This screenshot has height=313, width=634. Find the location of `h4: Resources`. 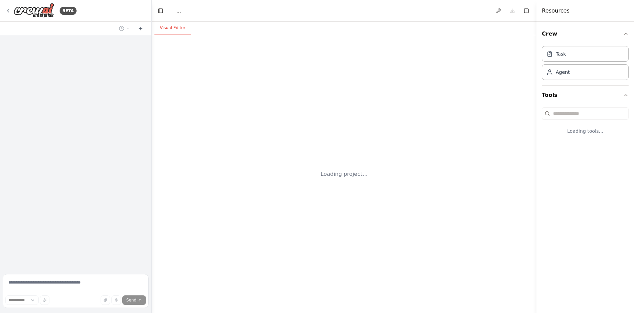

h4: Resources is located at coordinates (556, 11).